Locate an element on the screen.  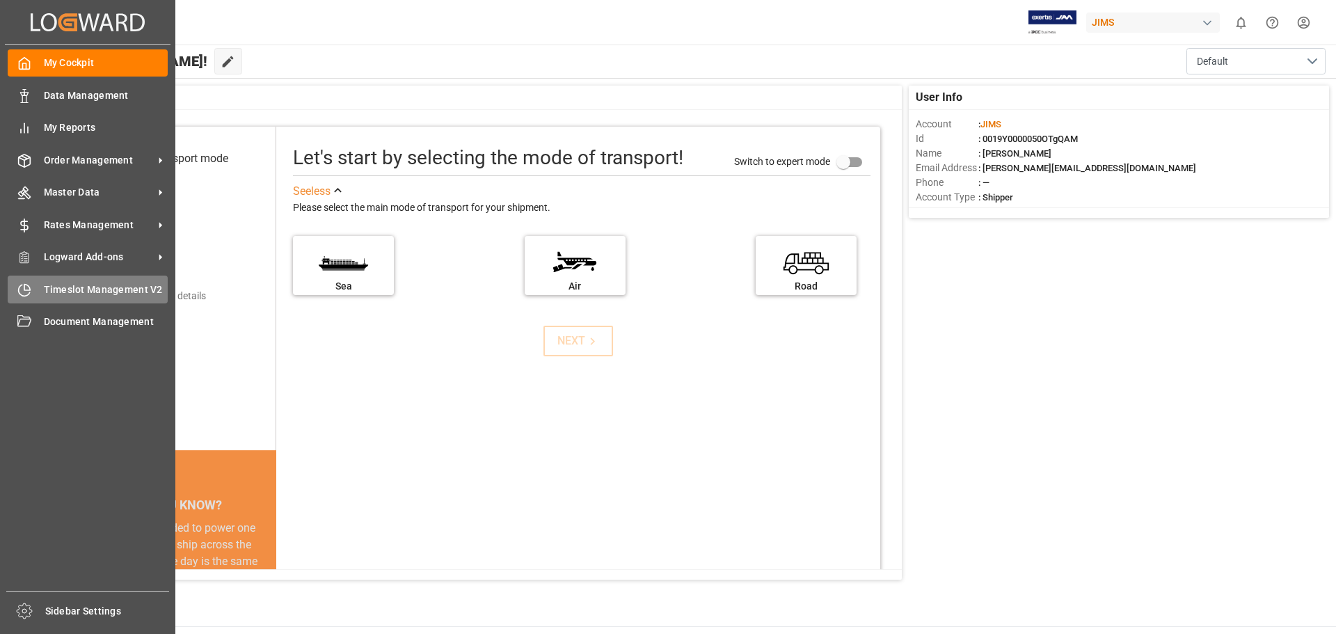
span: Email Address is located at coordinates (947, 168).